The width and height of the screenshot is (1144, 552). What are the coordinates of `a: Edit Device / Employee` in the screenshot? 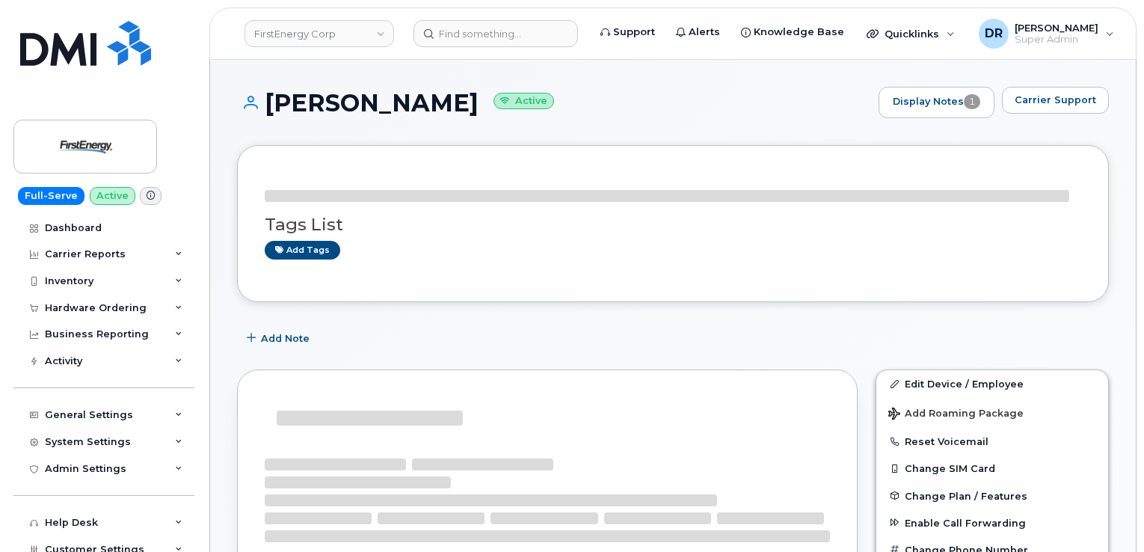 It's located at (992, 384).